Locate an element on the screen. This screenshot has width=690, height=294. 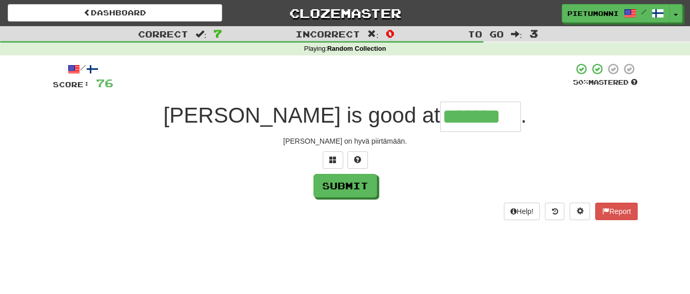
span: 0 is located at coordinates (390, 33).